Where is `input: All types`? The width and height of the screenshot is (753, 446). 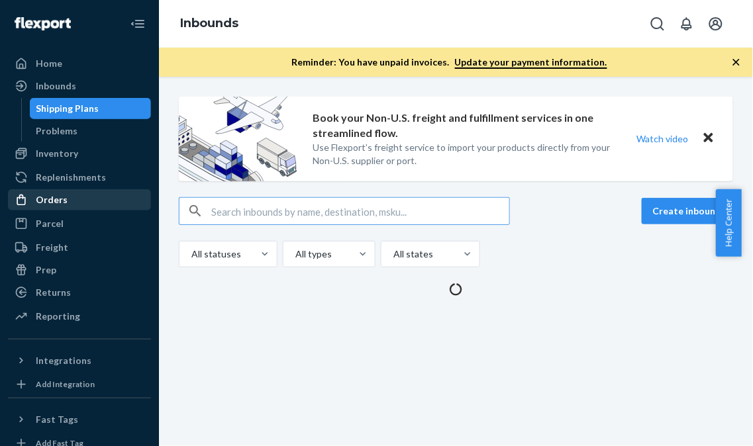 input: All types is located at coordinates (295, 254).